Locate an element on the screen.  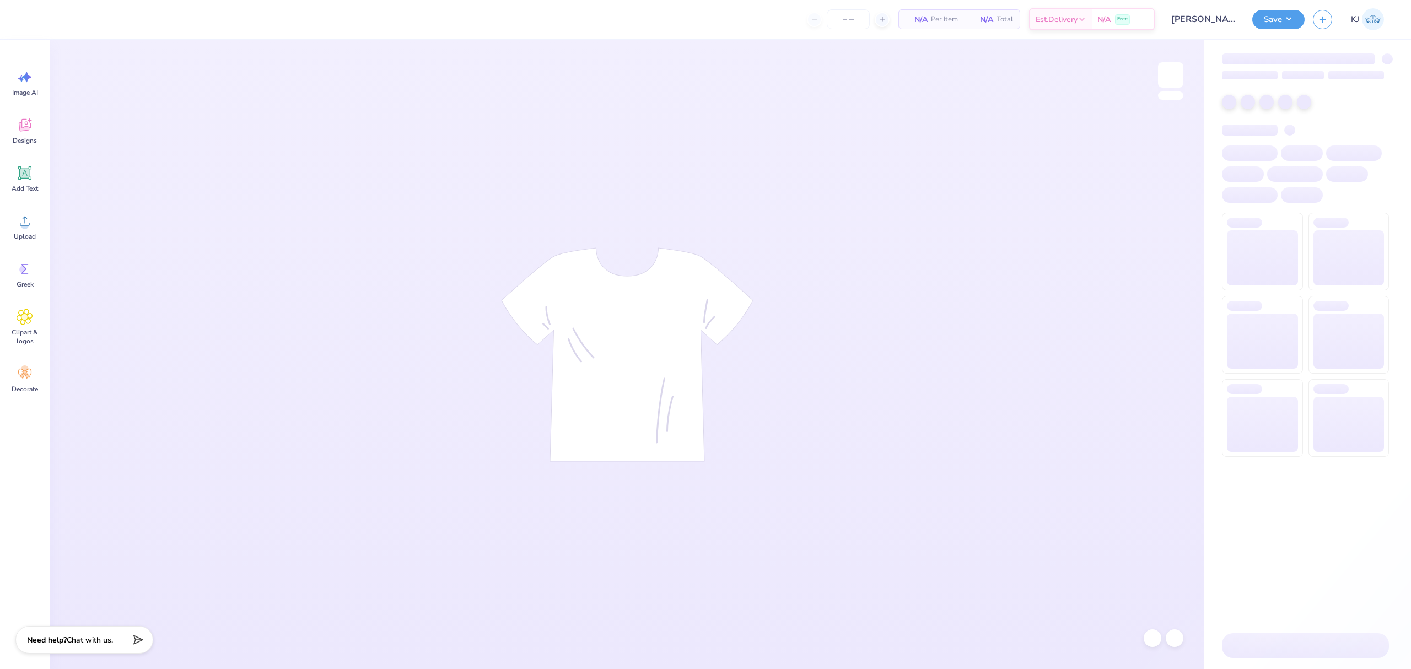
span: Decorate is located at coordinates (25, 389).